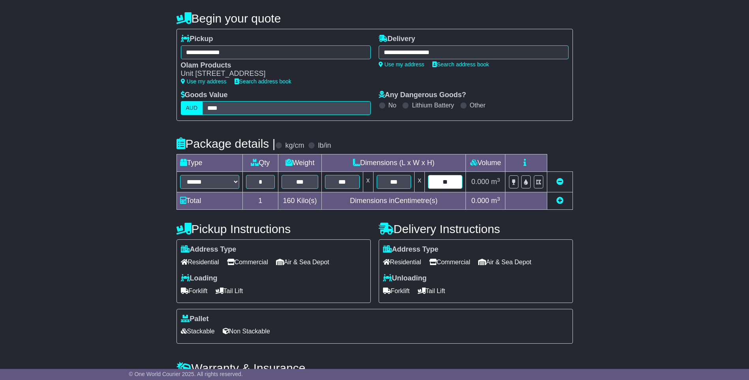 The height and width of the screenshot is (380, 749). Describe the element at coordinates (209, 201) in the screenshot. I see `td: Total` at that location.